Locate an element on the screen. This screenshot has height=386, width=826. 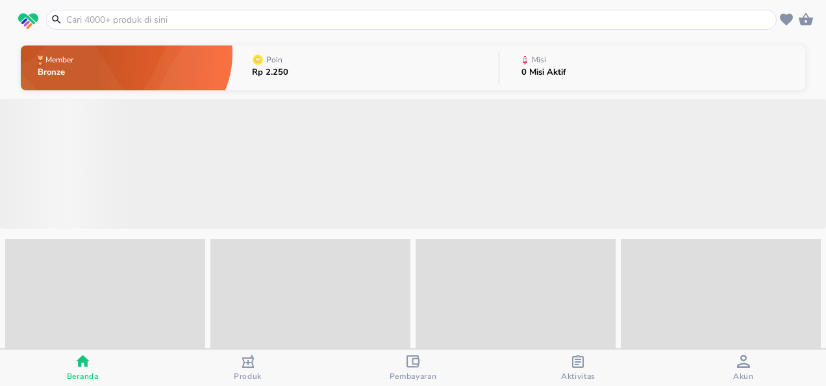
button: Misi0 Misi Aktif is located at coordinates (652, 68).